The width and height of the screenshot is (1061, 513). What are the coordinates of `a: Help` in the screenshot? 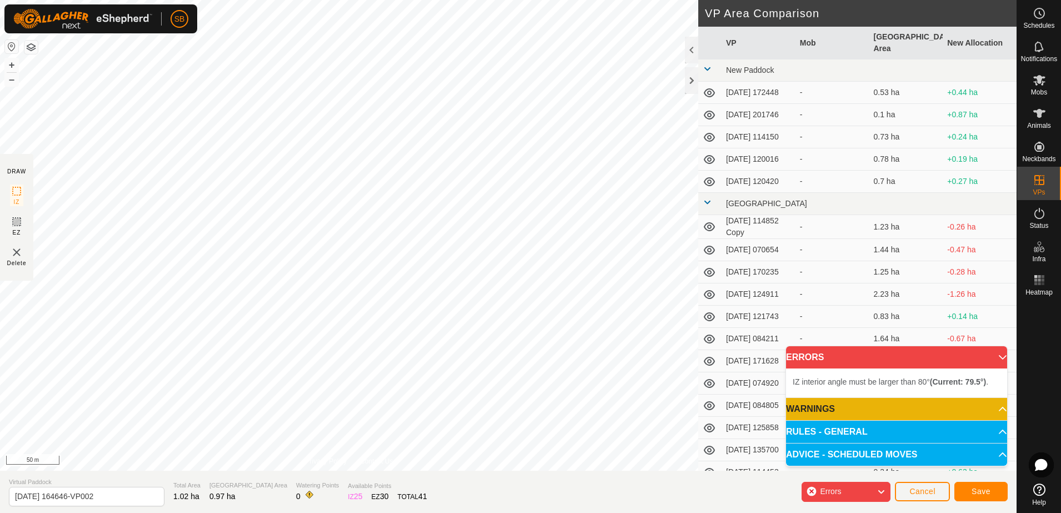 It's located at (1039, 495).